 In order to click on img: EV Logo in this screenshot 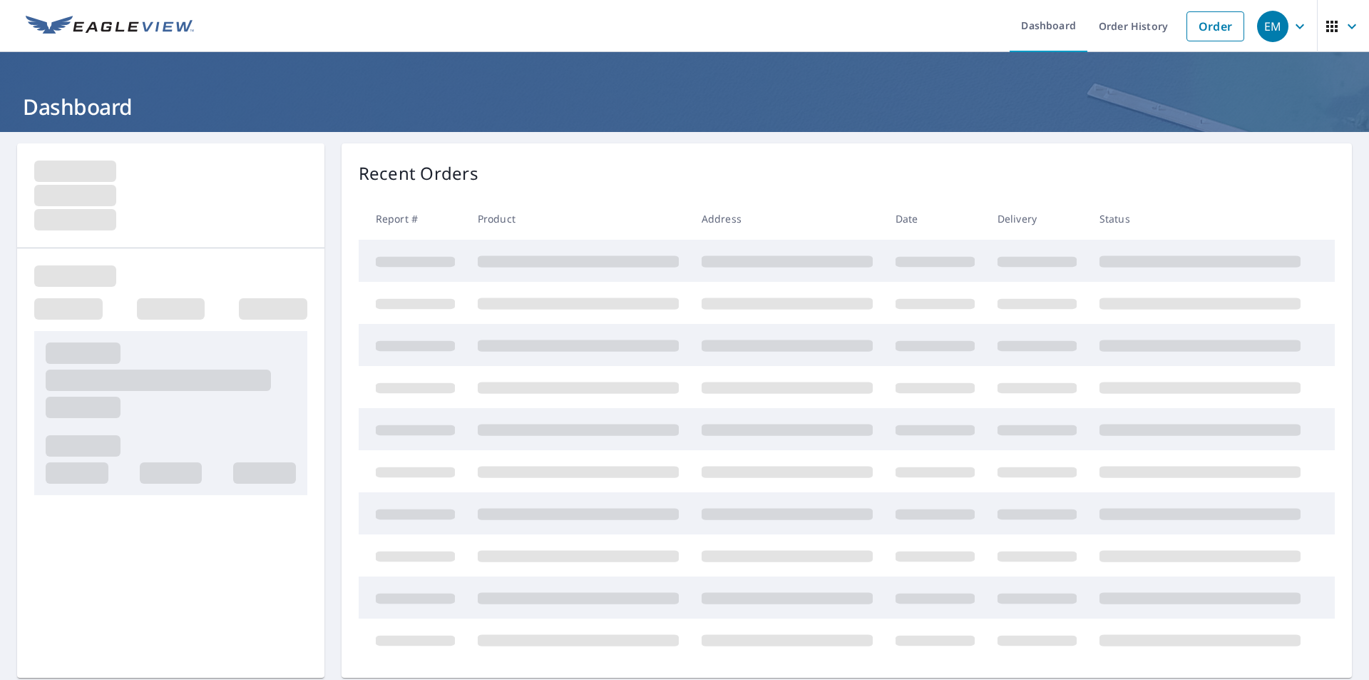, I will do `click(110, 26)`.